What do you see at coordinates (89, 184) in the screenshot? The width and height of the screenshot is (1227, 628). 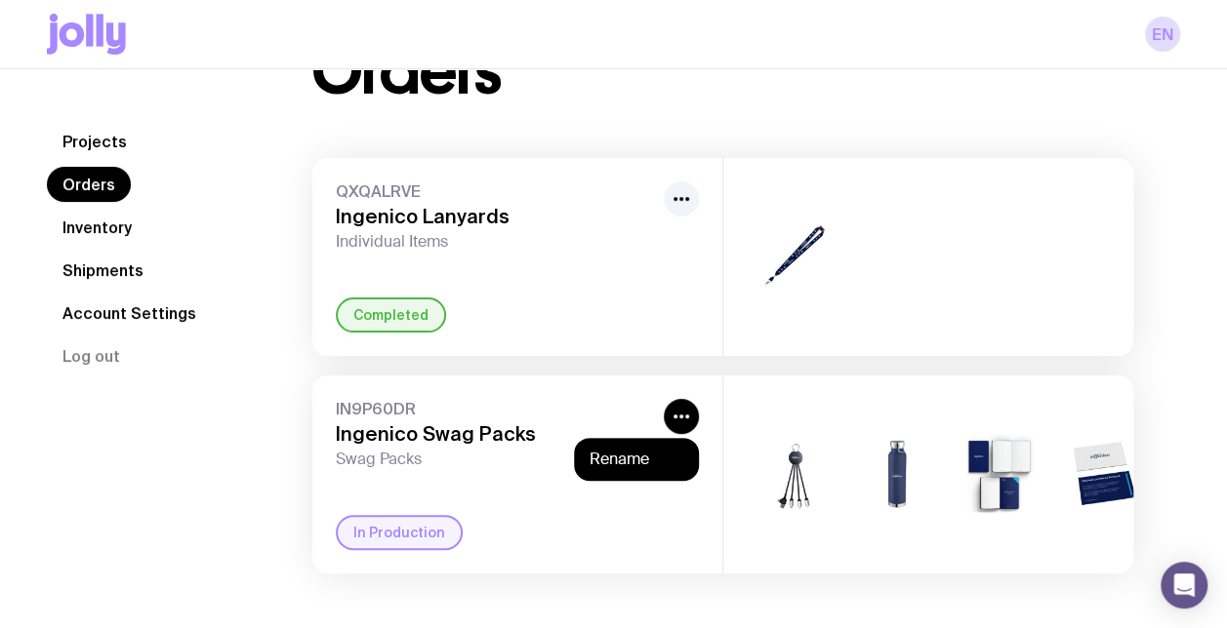 I see `a: Orders` at bounding box center [89, 184].